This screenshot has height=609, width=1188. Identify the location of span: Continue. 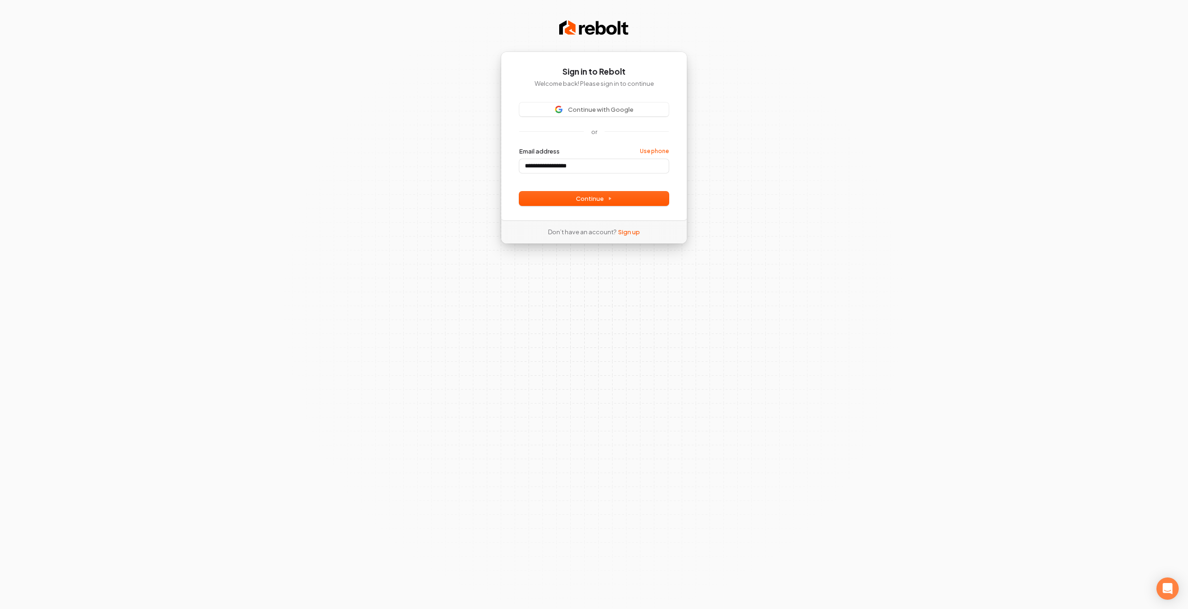
(594, 199).